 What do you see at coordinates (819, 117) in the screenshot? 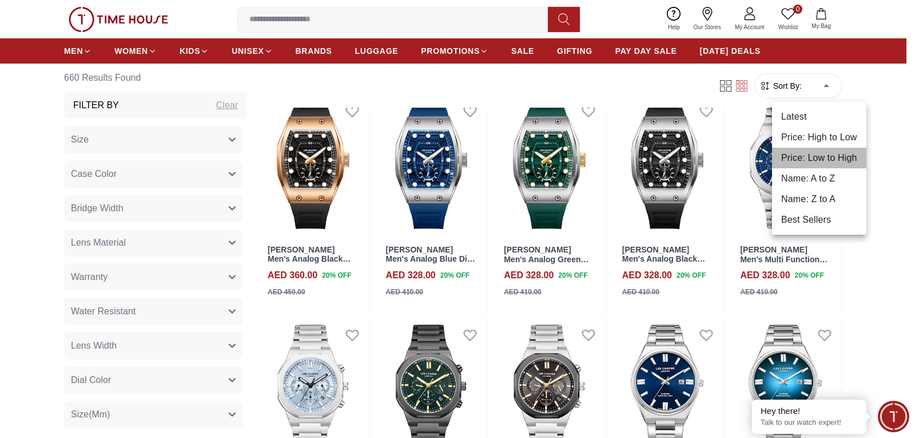
I see `li: Latest` at bounding box center [819, 117].